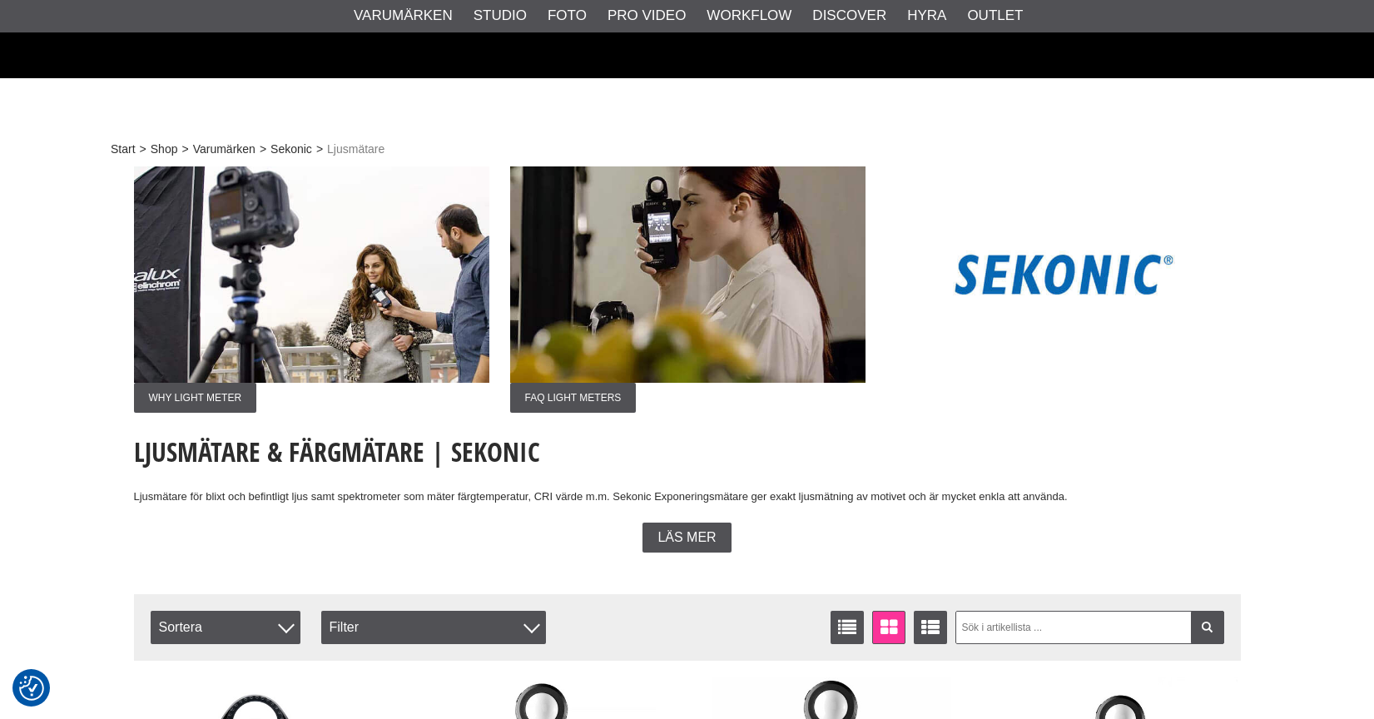 The image size is (1374, 719). What do you see at coordinates (567, 16) in the screenshot?
I see `a: Foto` at bounding box center [567, 16].